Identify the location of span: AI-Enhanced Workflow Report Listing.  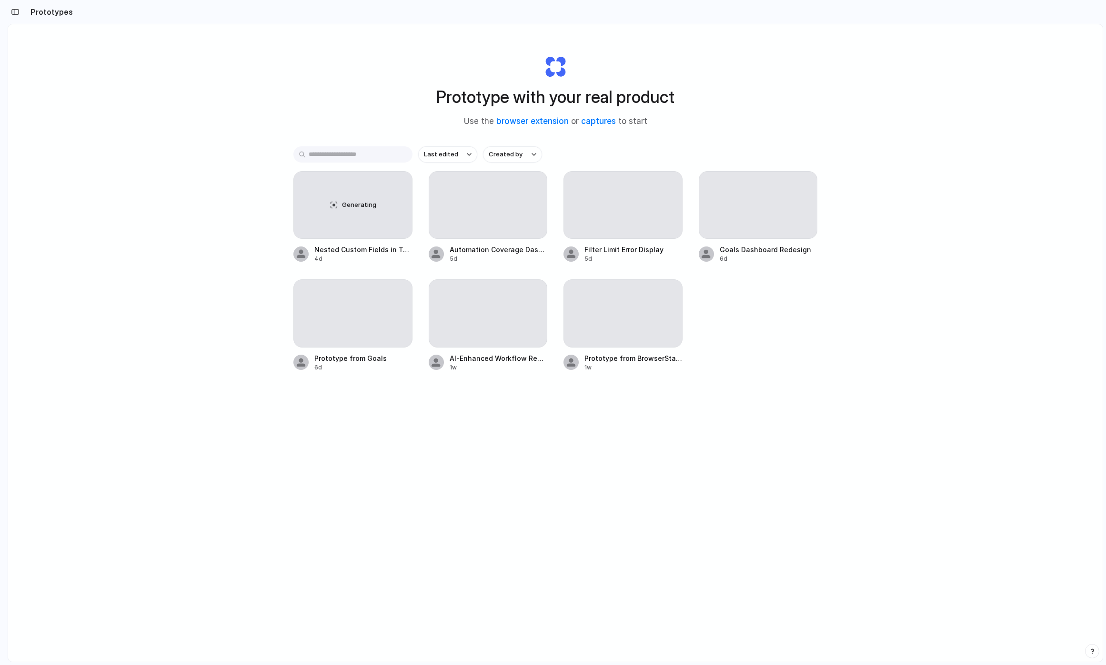
(499, 358).